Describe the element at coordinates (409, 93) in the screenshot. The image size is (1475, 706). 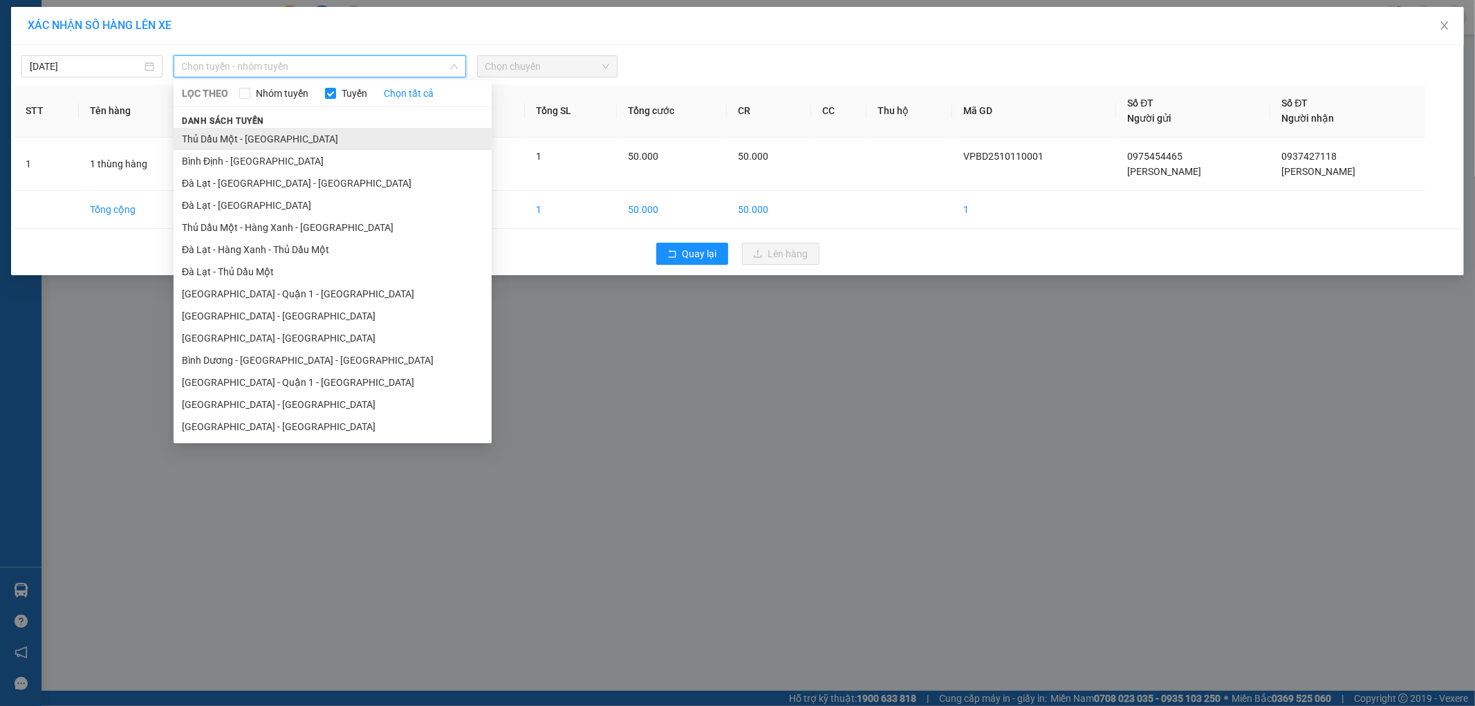
I see `a: Chọn tất cả` at that location.